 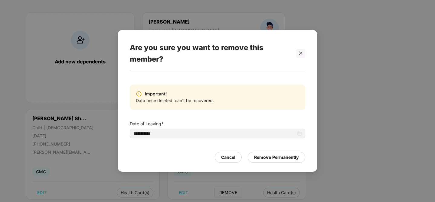 I want to click on div: Cancel, so click(x=228, y=158).